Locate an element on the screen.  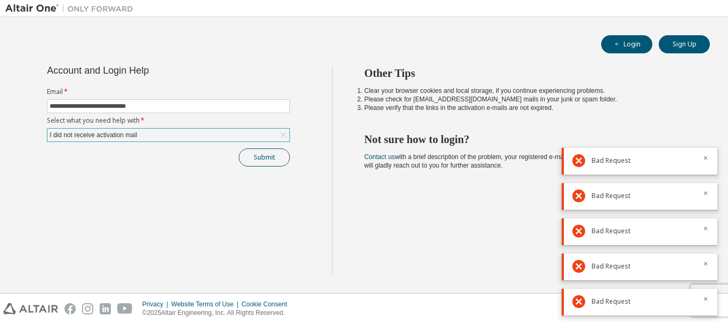
div: Privacy is located at coordinates (157, 304).